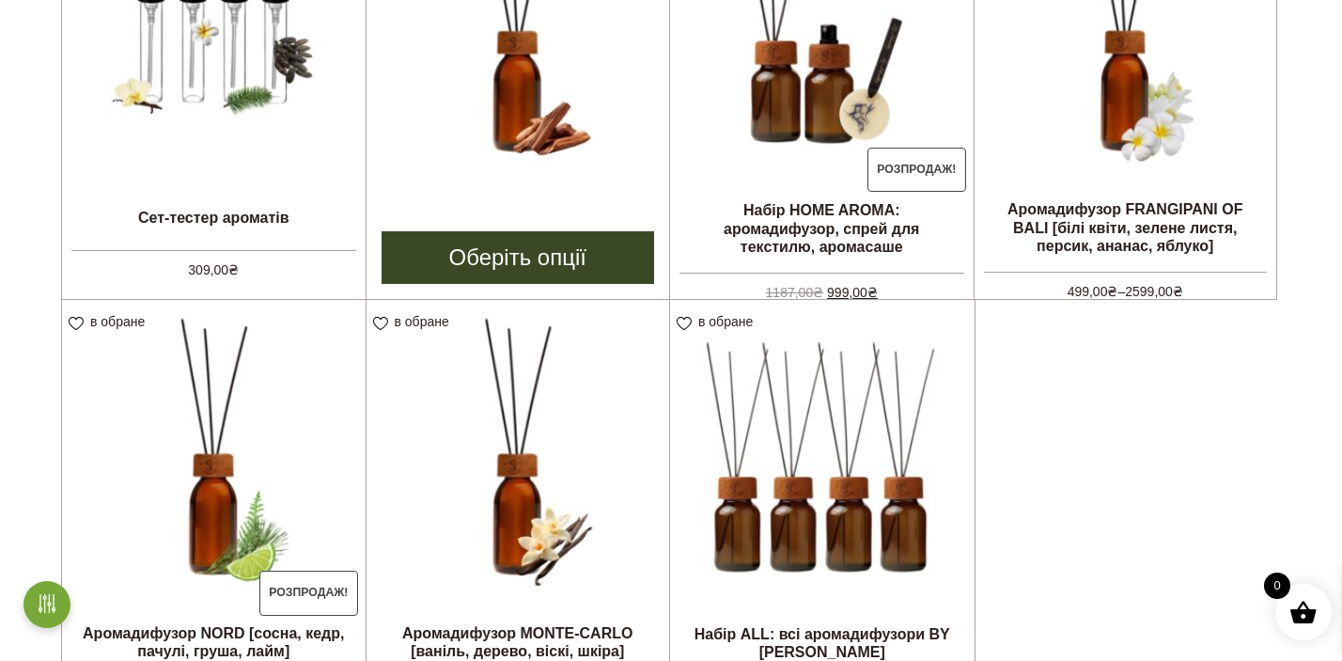 This screenshot has width=1342, height=661. Describe the element at coordinates (853, 292) in the screenshot. I see `bdi: 999,00` at that location.